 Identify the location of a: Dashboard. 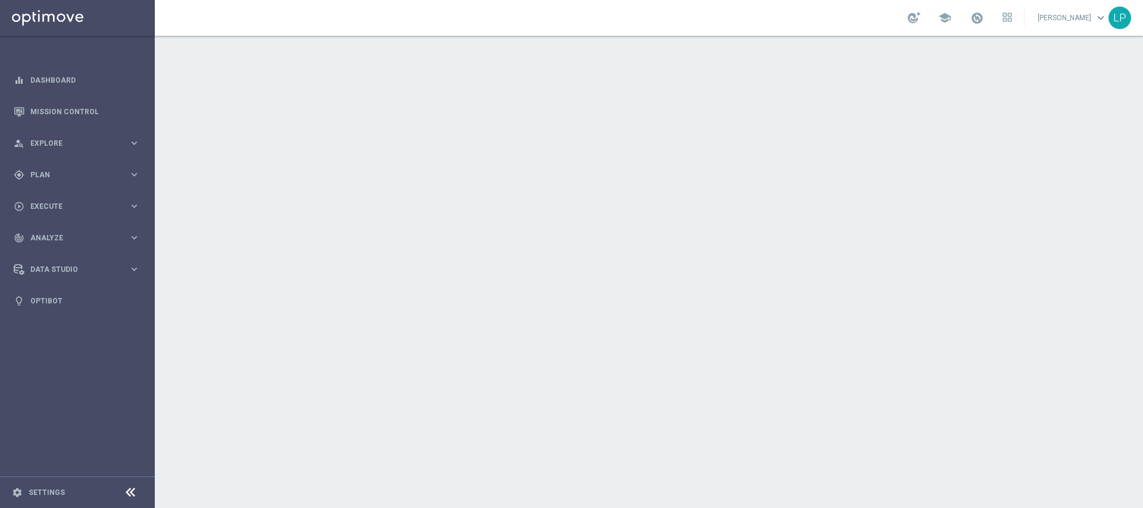
(85, 80).